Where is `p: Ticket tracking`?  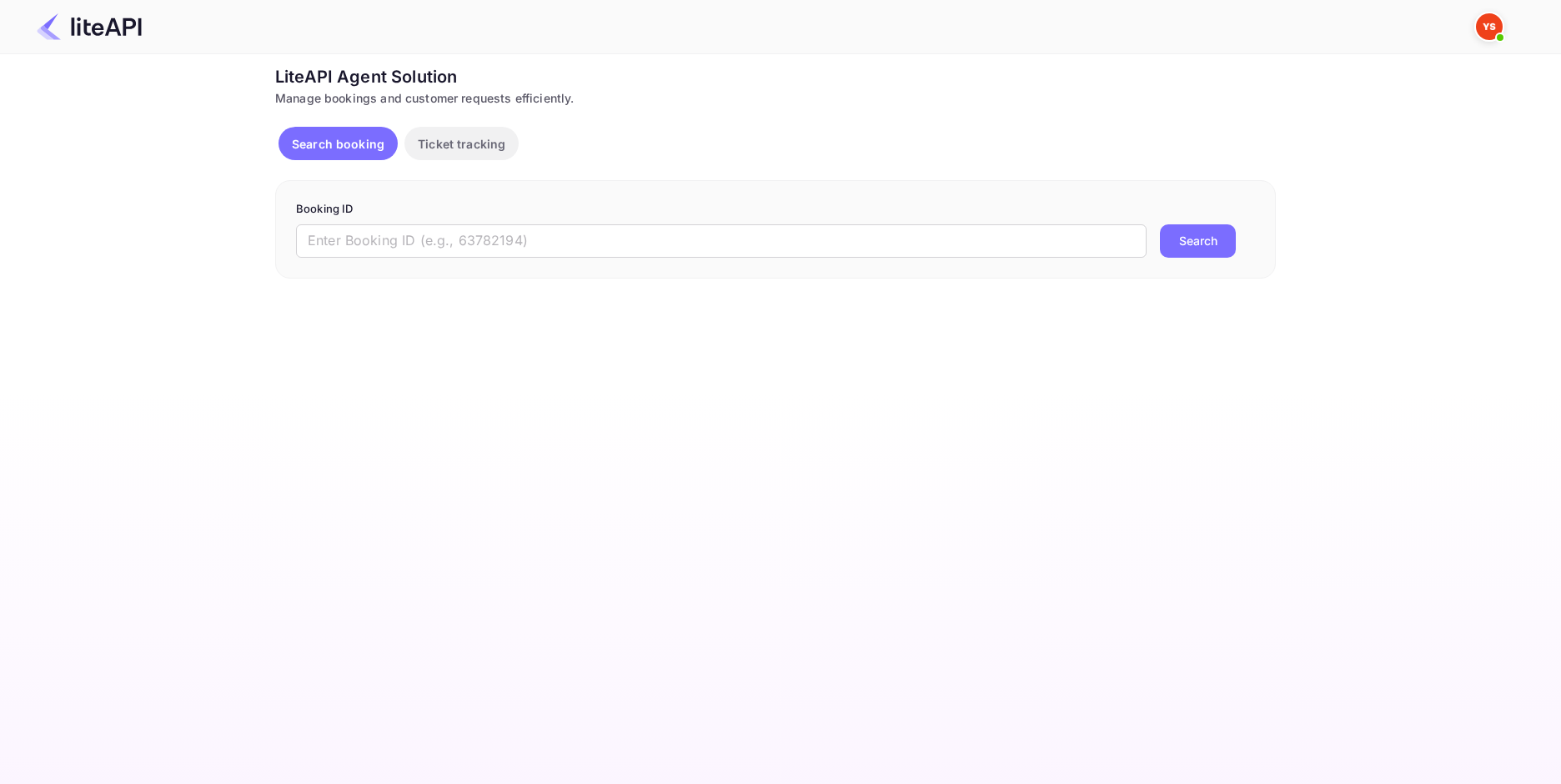
p: Ticket tracking is located at coordinates (462, 144).